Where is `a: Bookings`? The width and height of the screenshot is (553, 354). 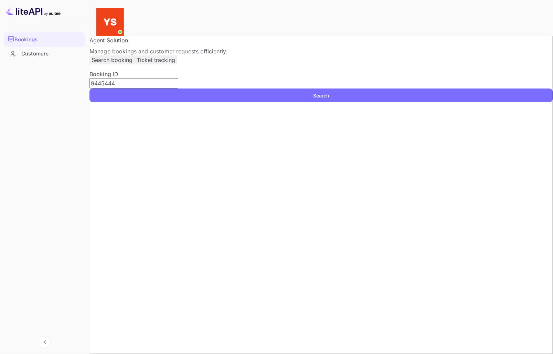
a: Bookings is located at coordinates (44, 39).